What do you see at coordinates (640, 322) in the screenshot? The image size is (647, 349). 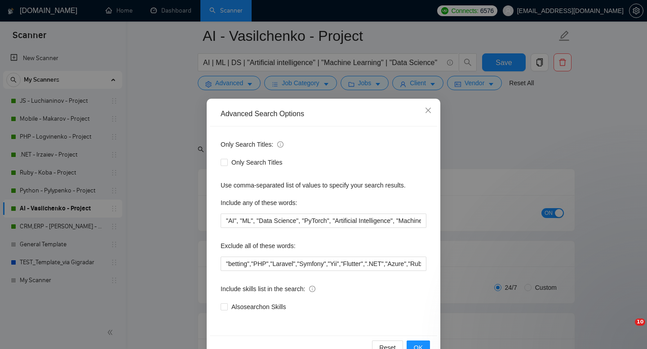 I see `span: 10` at bounding box center [640, 322].